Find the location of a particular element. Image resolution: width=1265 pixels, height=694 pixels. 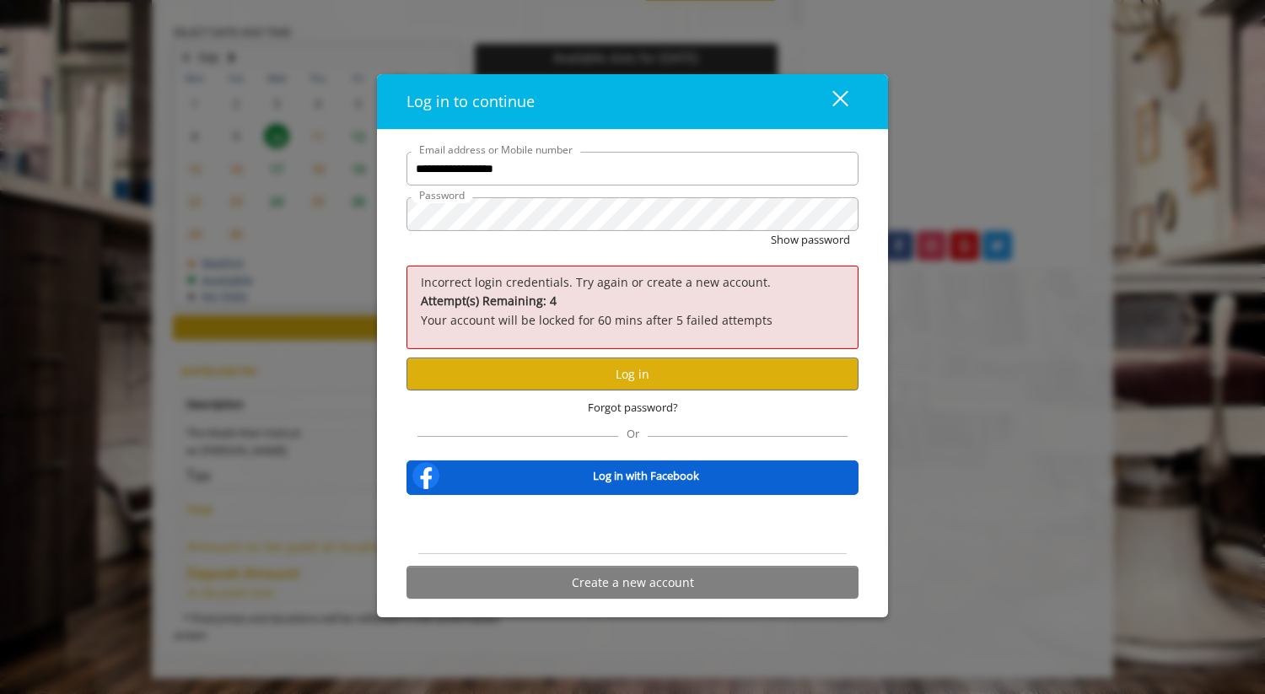

img: facebook-logo is located at coordinates (426, 475).